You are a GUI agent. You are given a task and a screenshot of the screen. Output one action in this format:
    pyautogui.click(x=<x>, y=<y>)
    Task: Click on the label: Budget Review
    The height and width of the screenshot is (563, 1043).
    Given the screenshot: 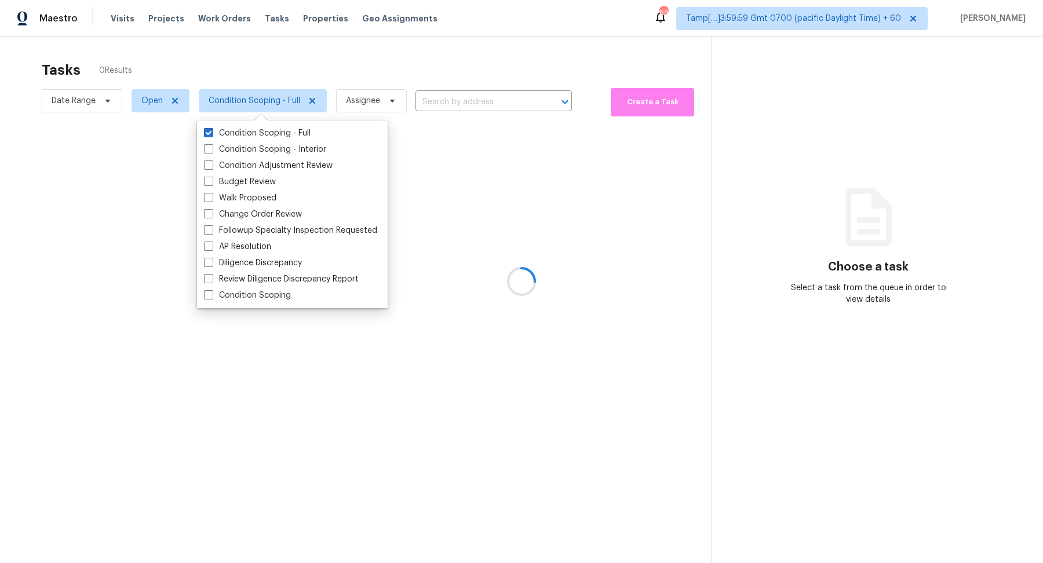 What is the action you would take?
    pyautogui.click(x=240, y=182)
    